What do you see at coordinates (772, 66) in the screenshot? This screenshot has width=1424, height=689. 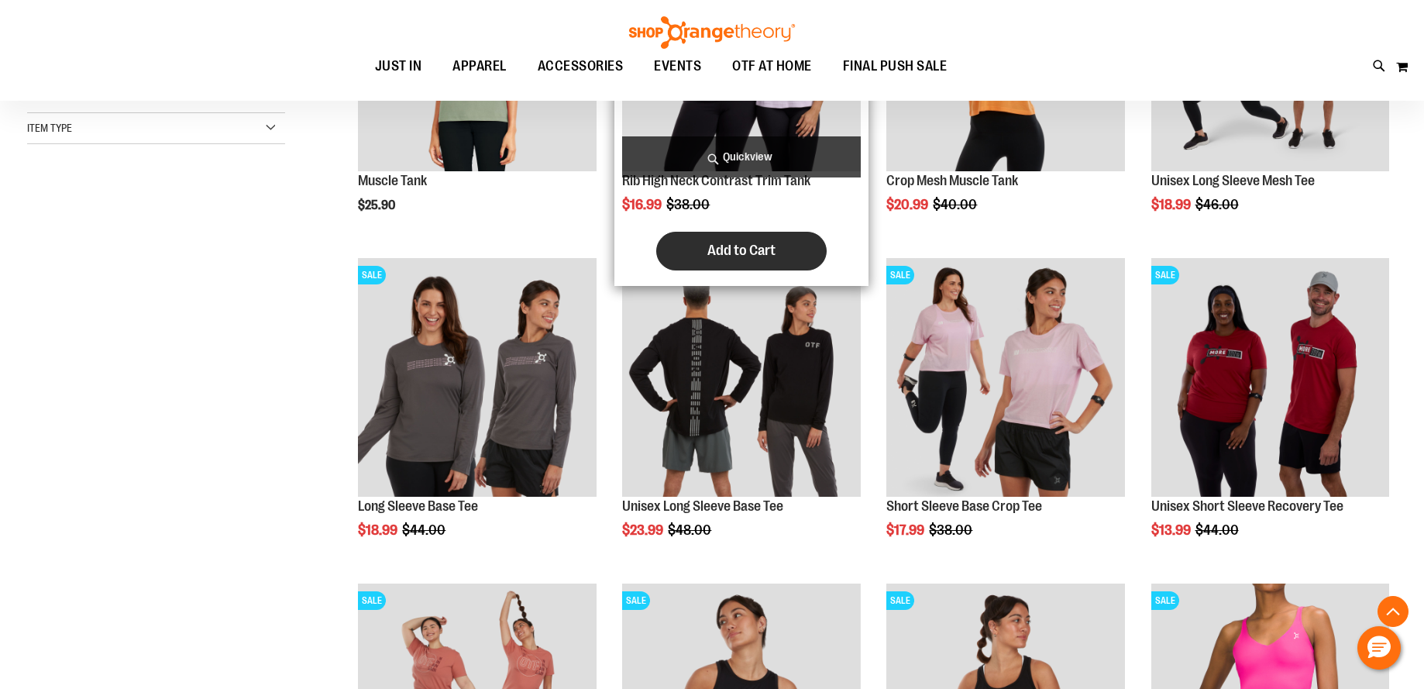 I see `span: OTF AT HOME` at bounding box center [772, 66].